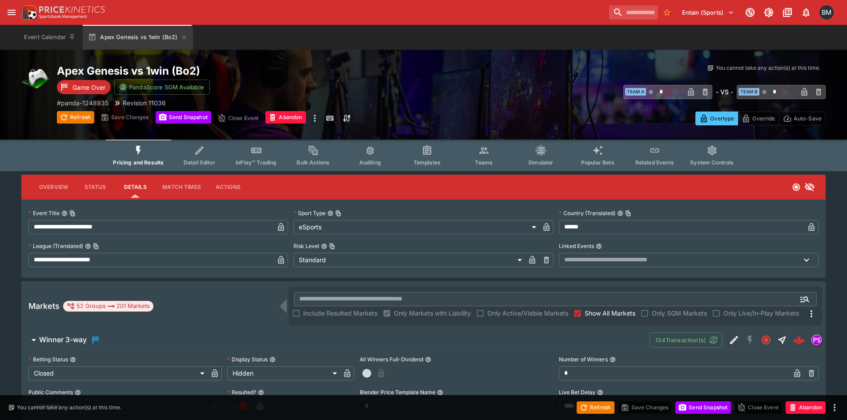 The image size is (847, 420). Describe the element at coordinates (284, 373) in the screenshot. I see `div: Hidden` at that location.